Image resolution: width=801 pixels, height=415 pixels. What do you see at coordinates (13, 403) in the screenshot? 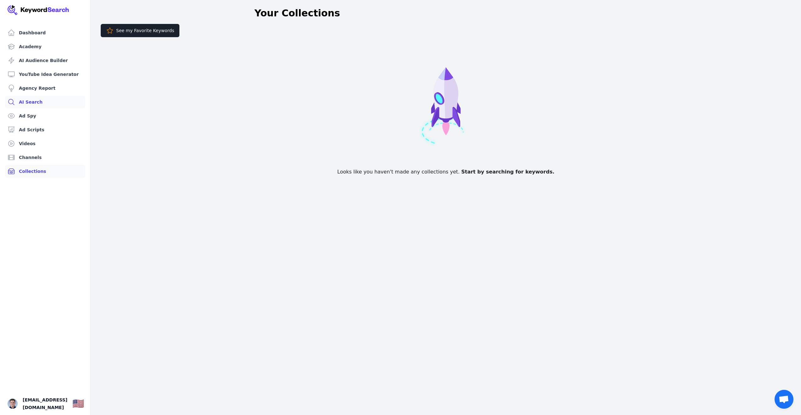
I see `img: Zac Tavenner` at bounding box center [13, 403].